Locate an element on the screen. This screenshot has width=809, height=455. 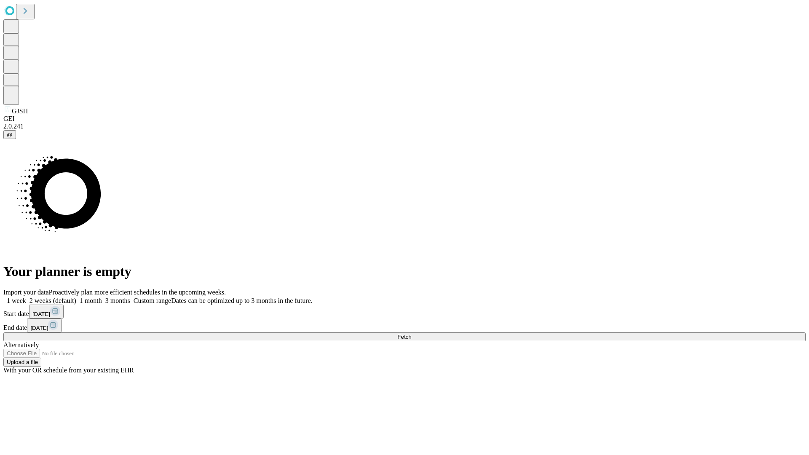
button: Fetch is located at coordinates (405, 337).